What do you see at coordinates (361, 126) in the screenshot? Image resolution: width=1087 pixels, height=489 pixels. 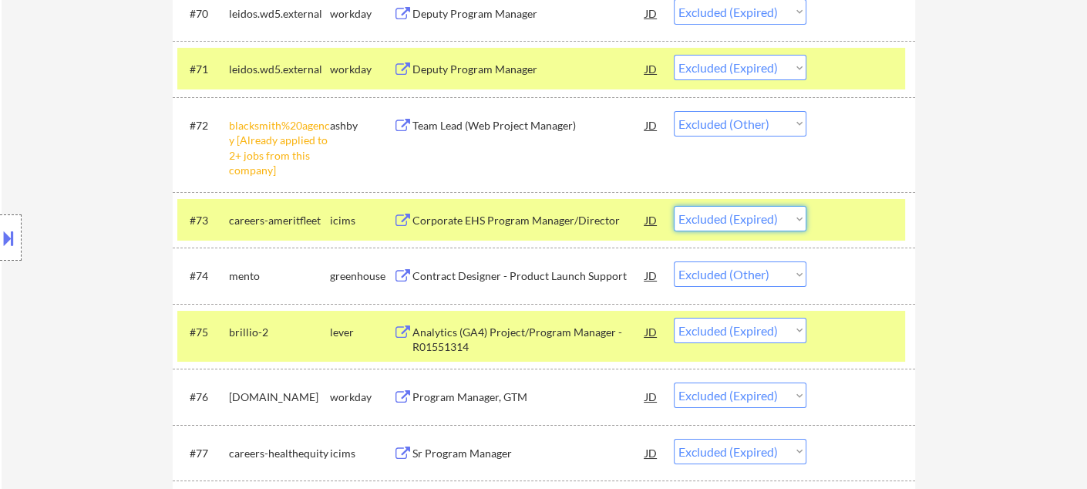 I see `div: ashby` at bounding box center [361, 126].